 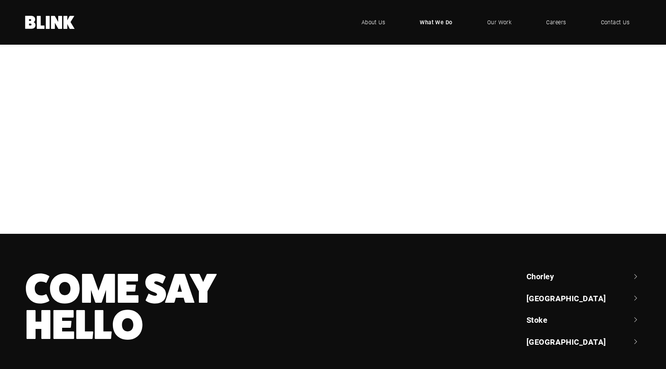 I want to click on span: About Us, so click(x=374, y=22).